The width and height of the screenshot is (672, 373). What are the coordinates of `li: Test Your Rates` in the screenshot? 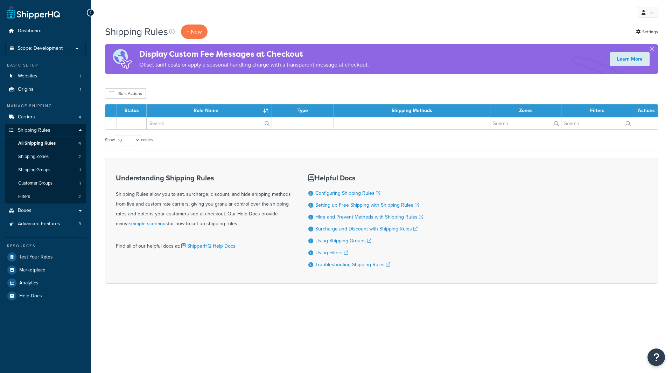 It's located at (46, 257).